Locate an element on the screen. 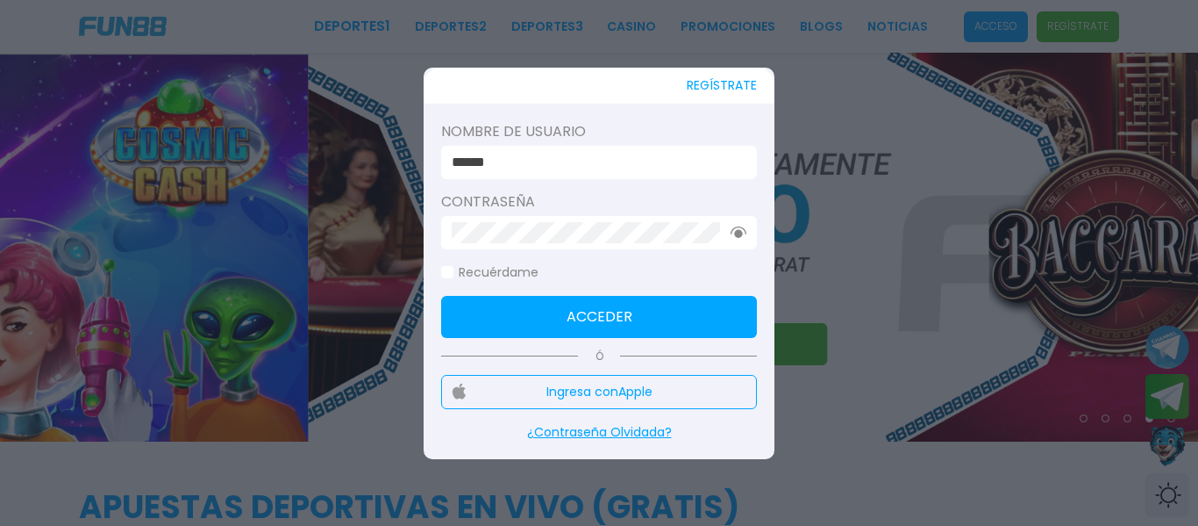 Image resolution: width=1198 pixels, height=526 pixels. p: Ó is located at coordinates (599, 356).